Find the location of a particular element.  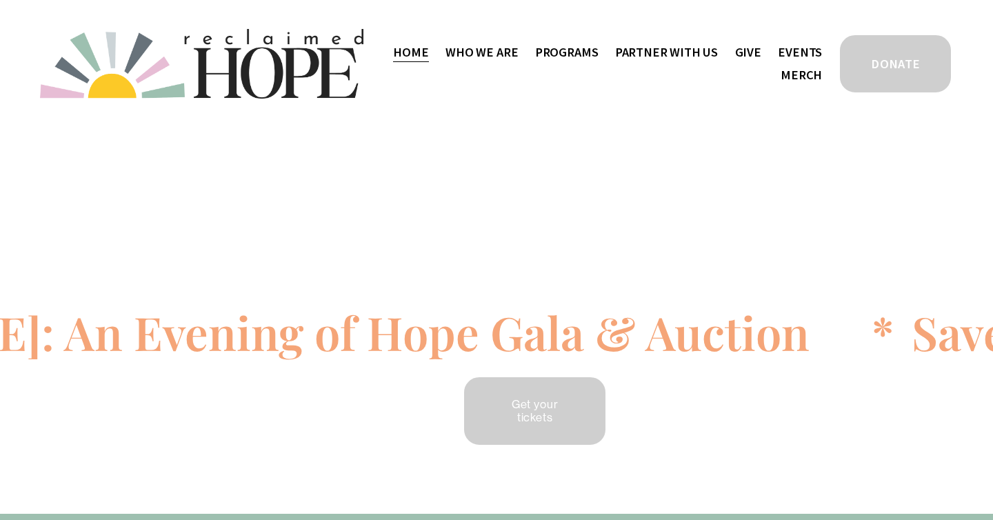

span: Partner With Us is located at coordinates (666, 52).